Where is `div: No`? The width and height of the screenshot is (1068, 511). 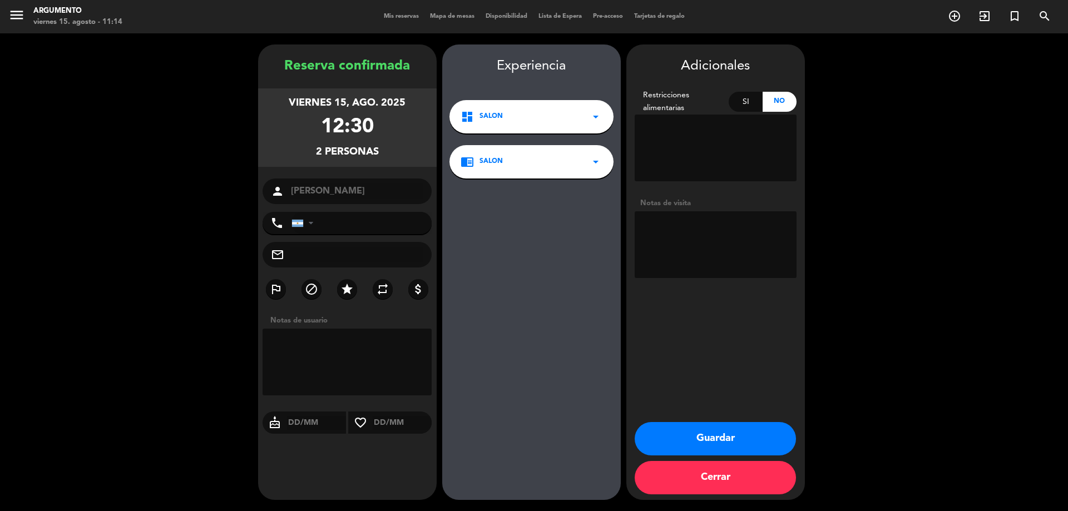 div: No is located at coordinates (779, 102).